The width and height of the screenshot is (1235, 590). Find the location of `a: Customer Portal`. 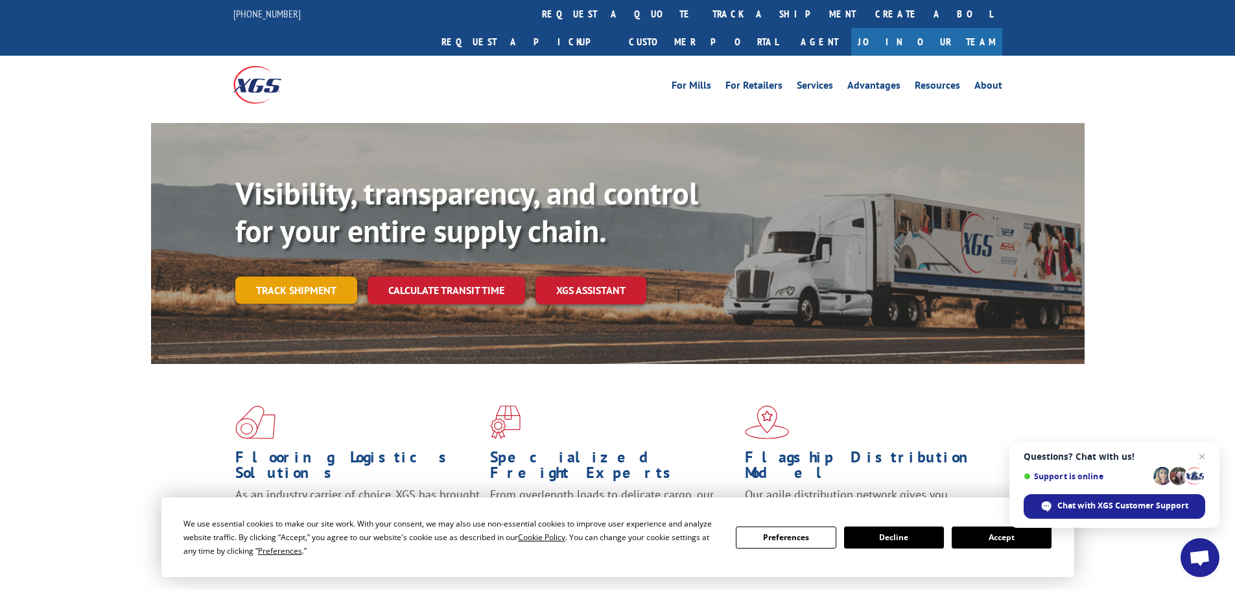

a: Customer Portal is located at coordinates (703, 41).